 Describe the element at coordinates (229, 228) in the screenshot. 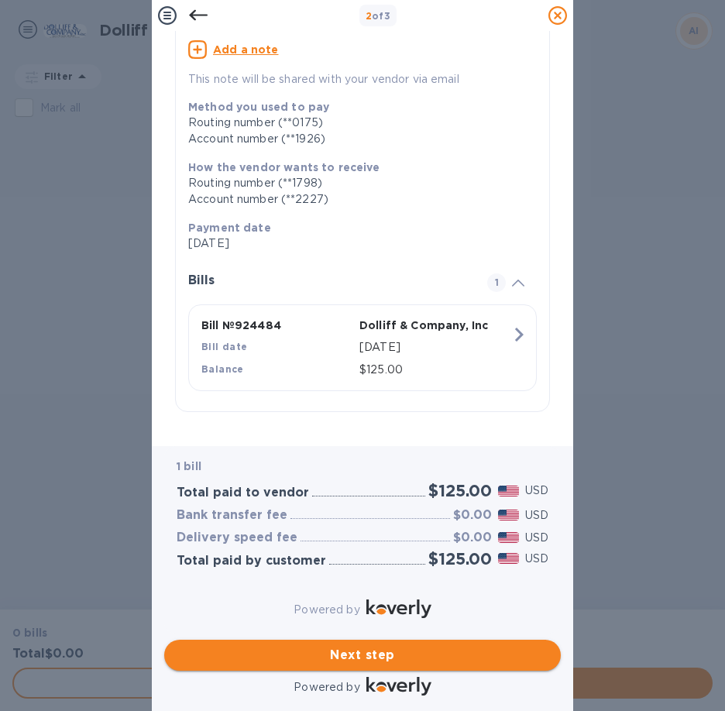

I see `b: Payment date` at that location.